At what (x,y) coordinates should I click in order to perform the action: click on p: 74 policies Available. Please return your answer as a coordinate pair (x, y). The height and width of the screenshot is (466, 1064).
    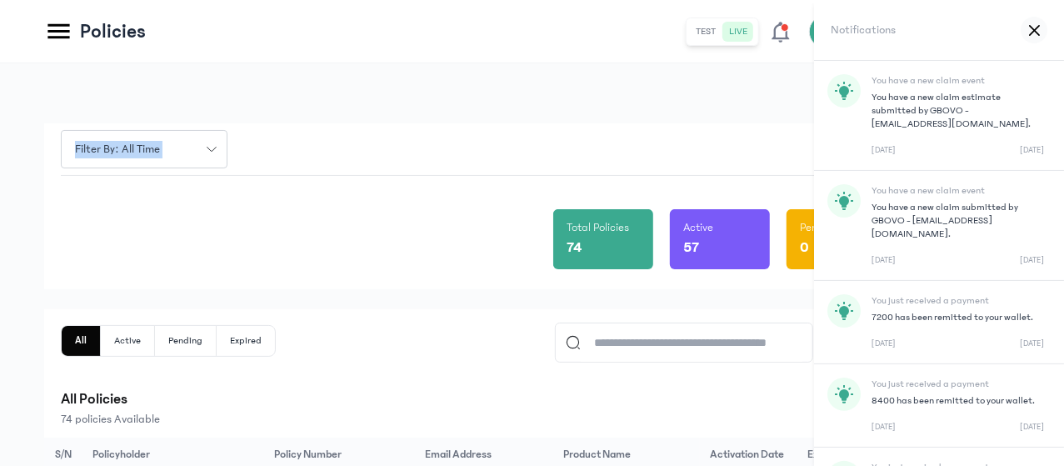
    Looking at the image, I should click on (531, 419).